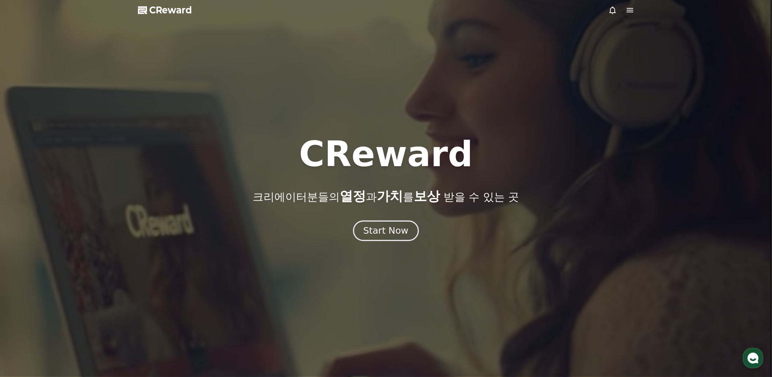 The width and height of the screenshot is (772, 377). Describe the element at coordinates (390, 196) in the screenshot. I see `span: 가치` at that location.